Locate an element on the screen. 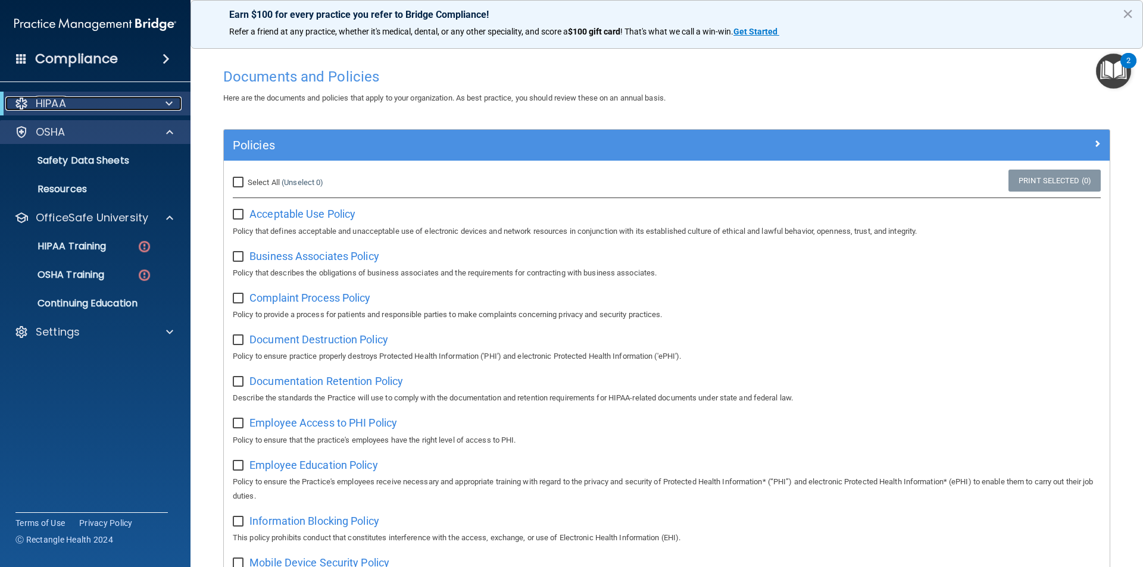 The image size is (1143, 567). a: OSHA is located at coordinates (93, 132).